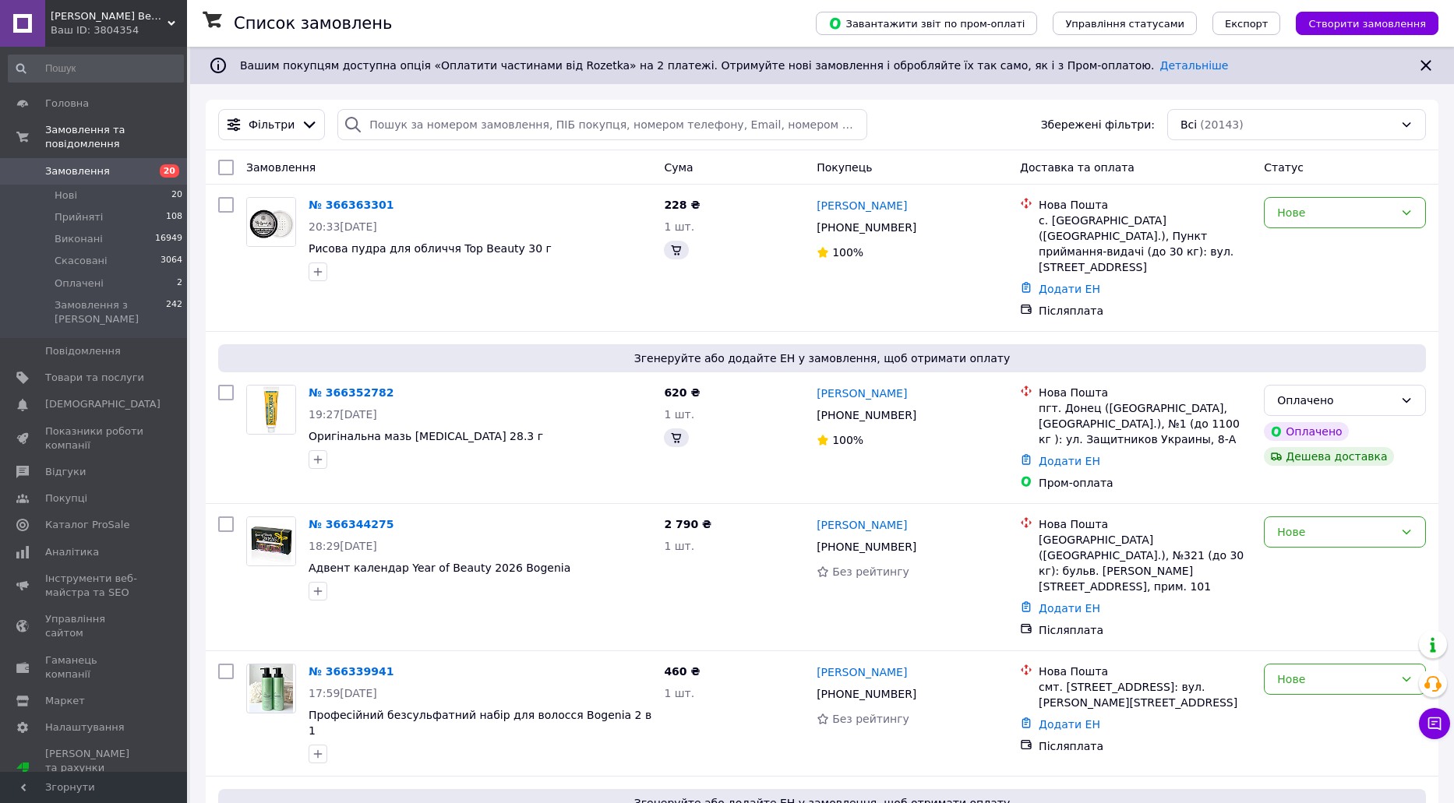  What do you see at coordinates (271, 125) in the screenshot?
I see `span: Фільтри` at bounding box center [271, 125].